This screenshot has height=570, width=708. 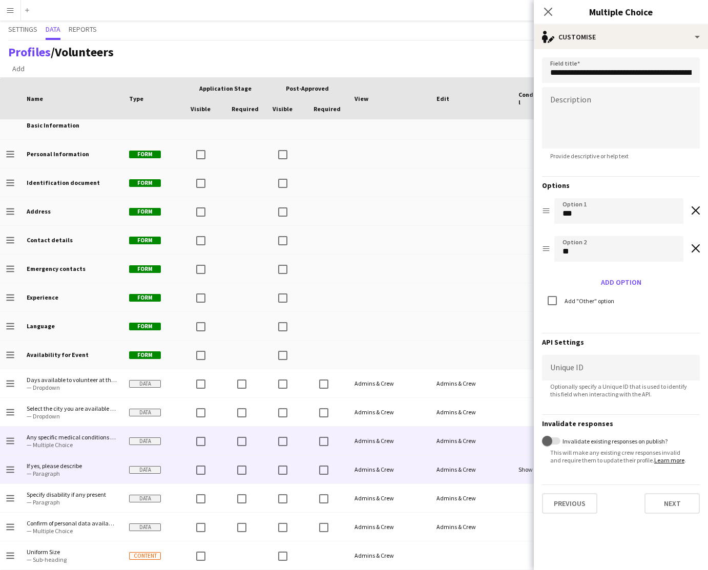 I want to click on a: Learn more, so click(x=669, y=460).